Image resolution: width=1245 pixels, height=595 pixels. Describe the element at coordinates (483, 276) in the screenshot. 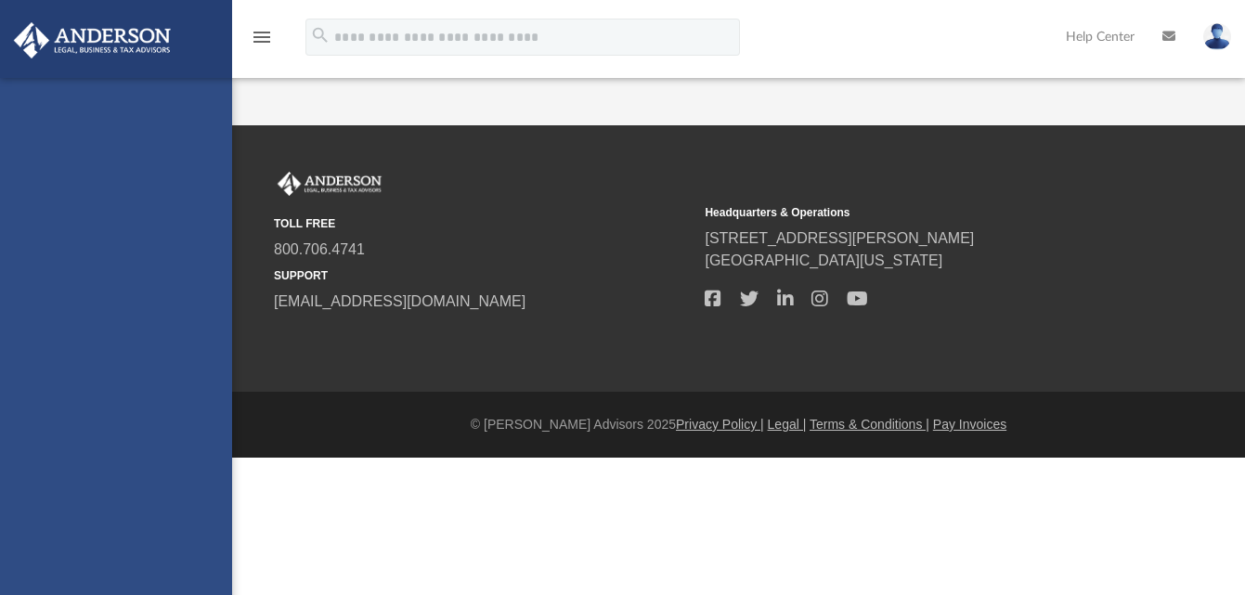

I see `small: SUPPORT` at that location.